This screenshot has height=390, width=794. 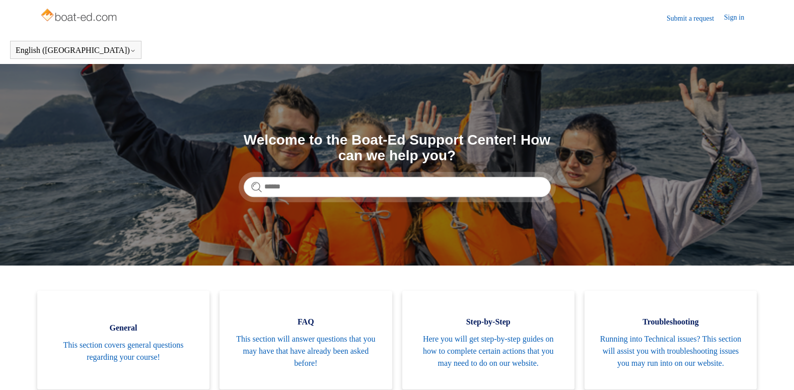 What do you see at coordinates (123, 351) in the screenshot?
I see `span: This section covers general questions regarding your course!` at bounding box center [123, 351].